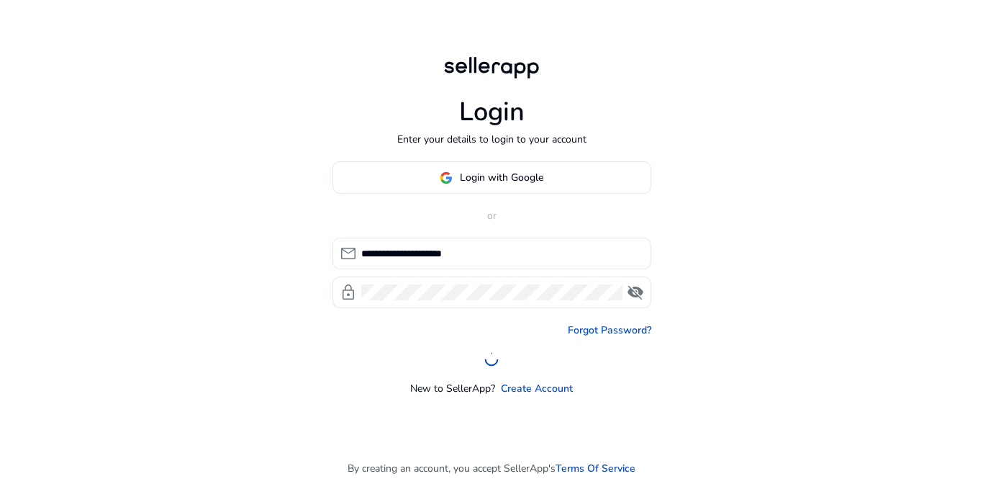  I want to click on a: Forgot Password?, so click(610, 330).